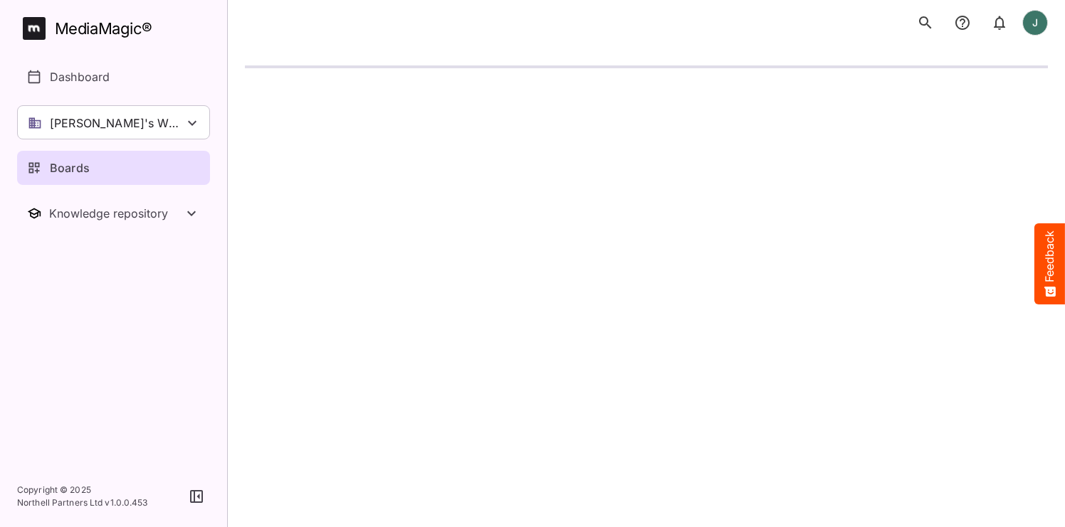 The height and width of the screenshot is (527, 1065). Describe the element at coordinates (83, 503) in the screenshot. I see `p: Northell Partners Ltd v 1.0.0.453` at that location.